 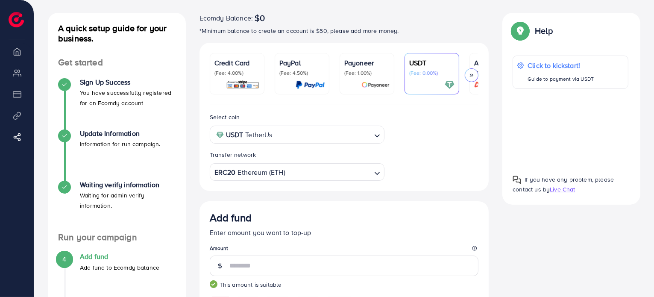 I want to click on strong: ERC20, so click(x=225, y=172).